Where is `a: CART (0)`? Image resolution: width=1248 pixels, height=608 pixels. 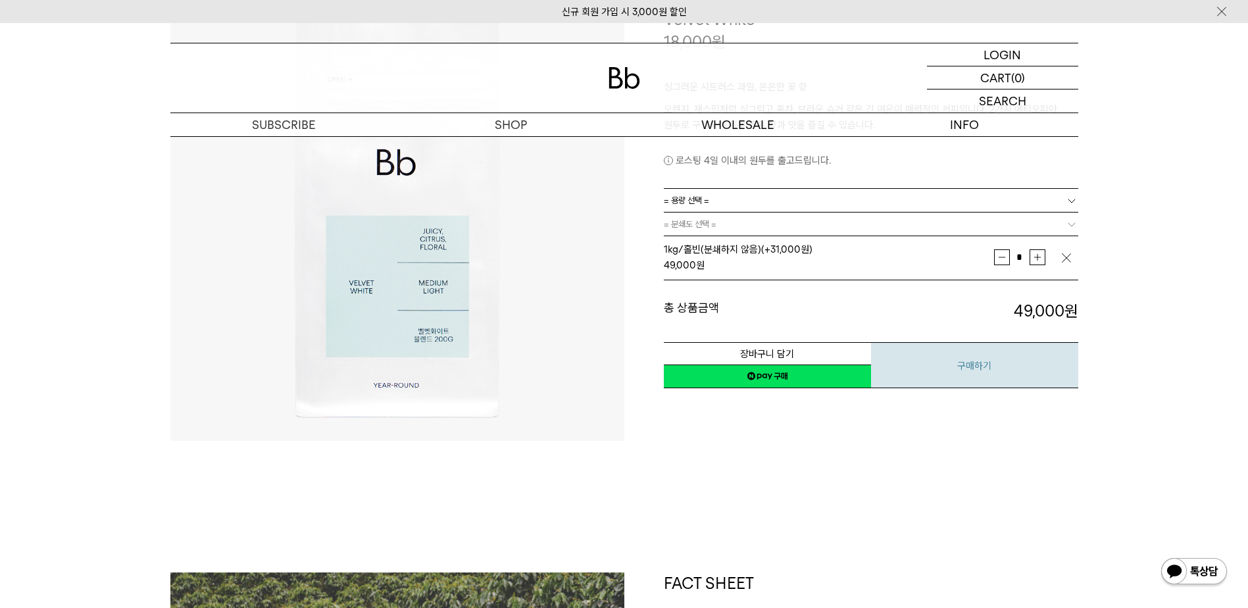
a: CART (0) is located at coordinates (1002, 78).